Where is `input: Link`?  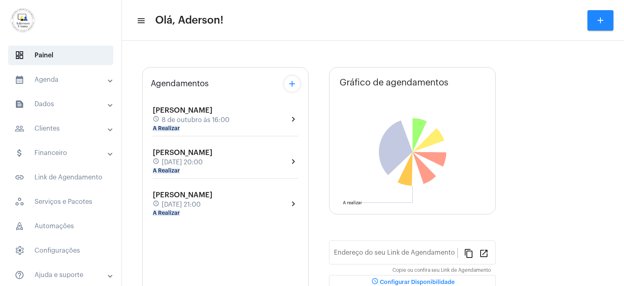 input: Link is located at coordinates (396, 254).